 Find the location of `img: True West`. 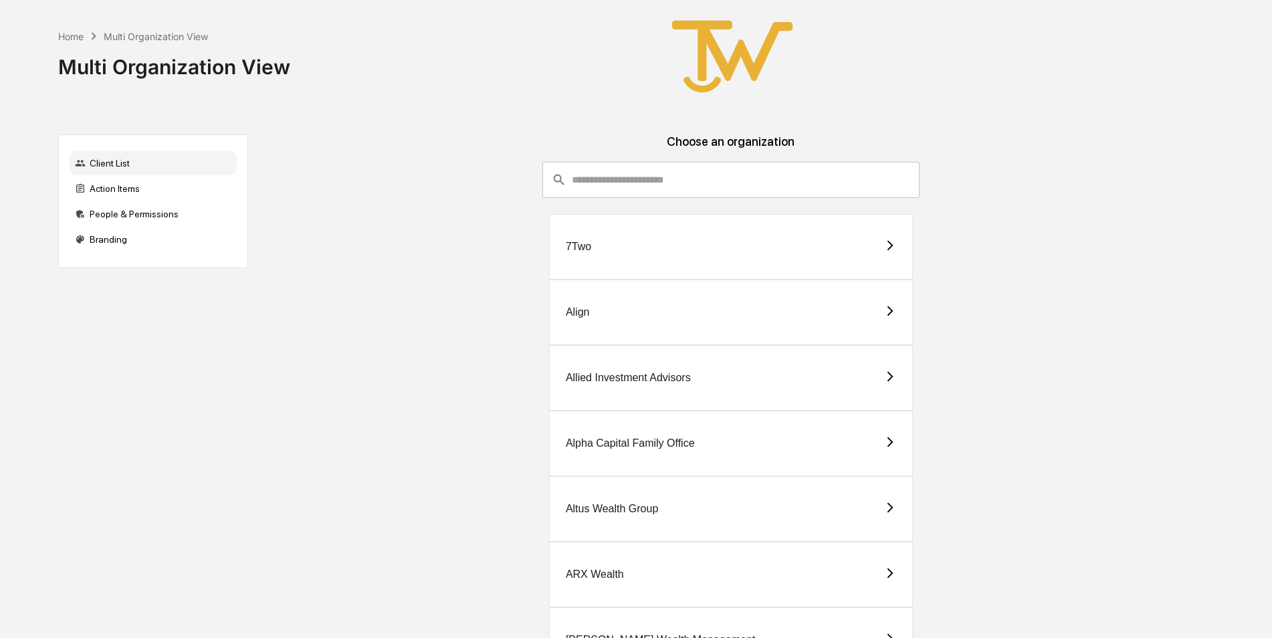

img: True West is located at coordinates (732, 56).